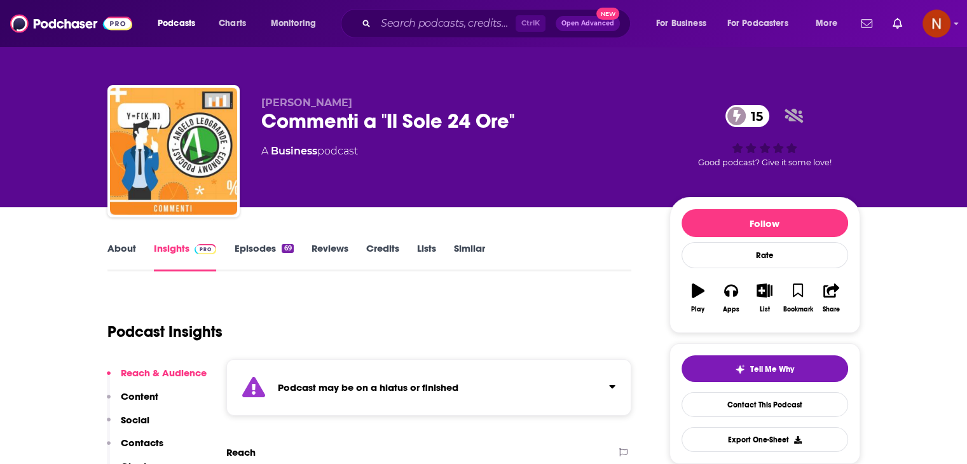 The height and width of the screenshot is (464, 967). Describe the element at coordinates (765, 404) in the screenshot. I see `a: Contact This Podcast` at that location.